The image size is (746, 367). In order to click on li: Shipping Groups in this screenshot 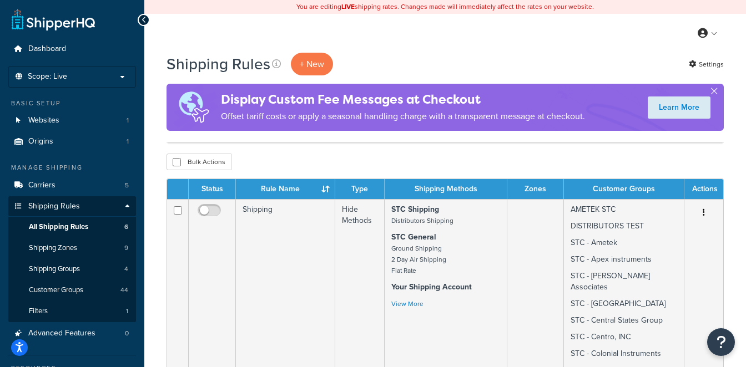, I will do `click(72, 269)`.